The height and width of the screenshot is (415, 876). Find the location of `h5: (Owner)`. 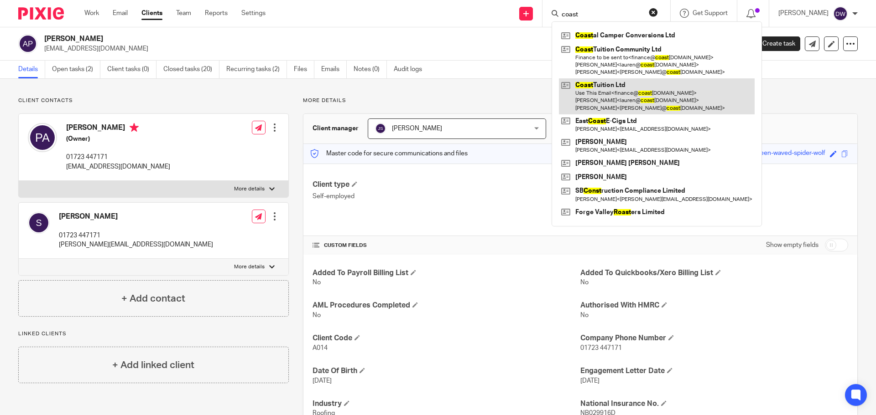

h5: (Owner) is located at coordinates (118, 139).